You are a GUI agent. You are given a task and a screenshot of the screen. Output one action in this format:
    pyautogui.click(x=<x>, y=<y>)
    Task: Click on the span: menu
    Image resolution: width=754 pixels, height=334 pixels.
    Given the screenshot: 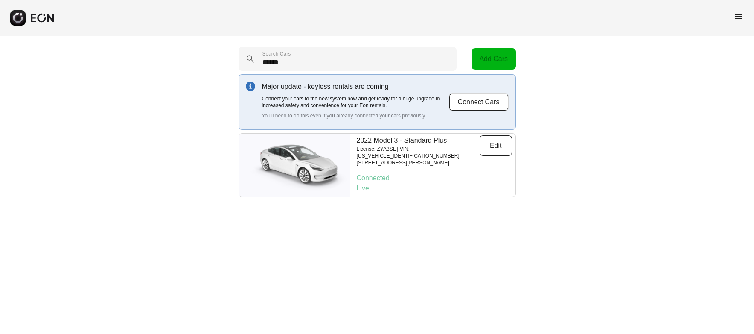 What is the action you would take?
    pyautogui.click(x=739, y=17)
    